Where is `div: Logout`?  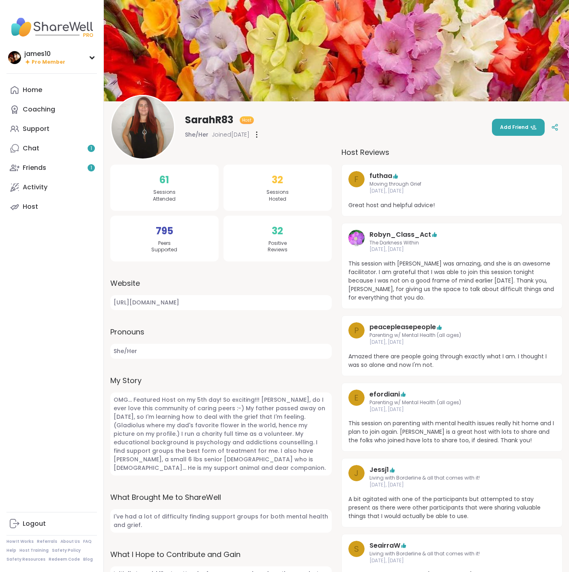
div: Logout is located at coordinates (34, 524).